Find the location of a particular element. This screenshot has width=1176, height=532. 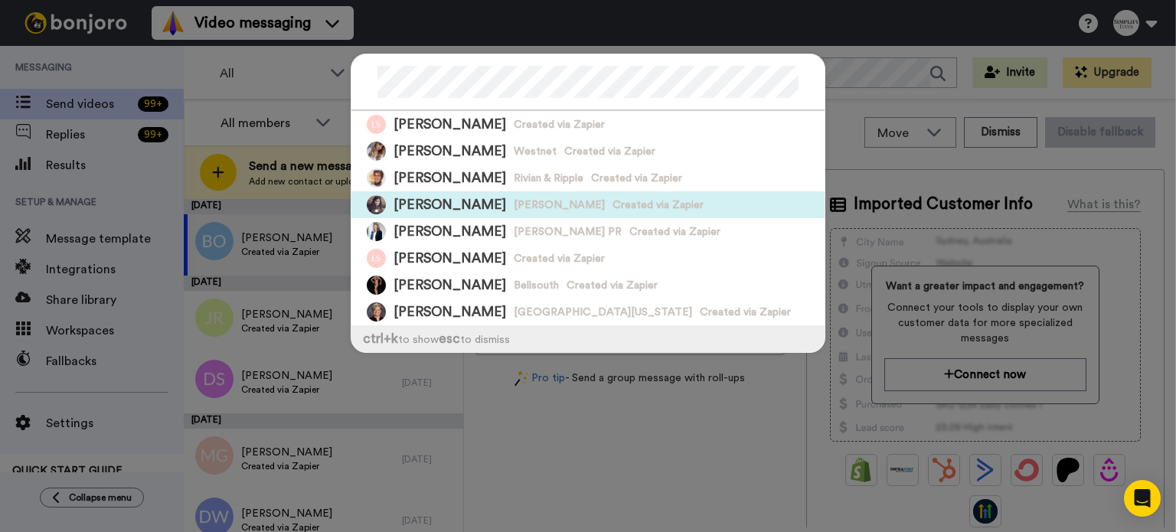

span: ctrl +k is located at coordinates (380, 338).